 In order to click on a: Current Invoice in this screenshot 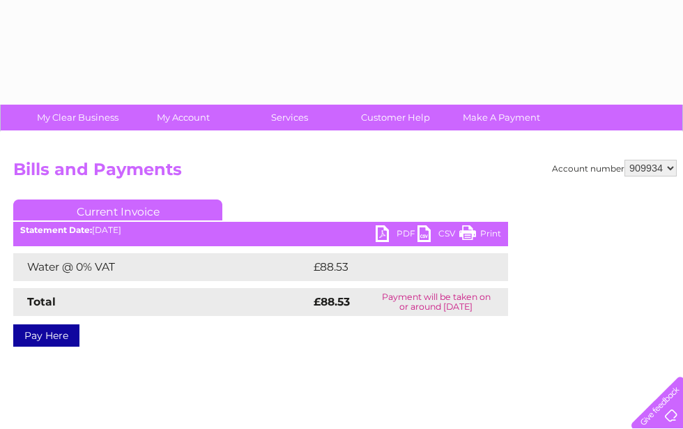, I will do `click(118, 210)`.